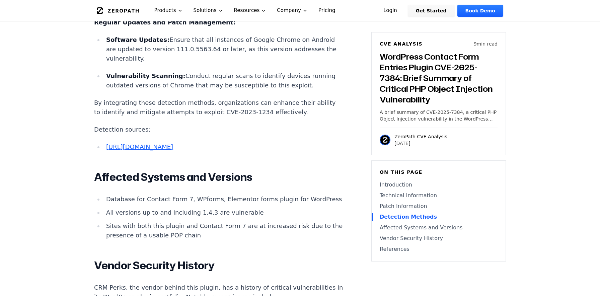  I want to click on li: Database for Contact Form 7, WPforms, Elementor forms plugin for WordPress, so click(223, 199).